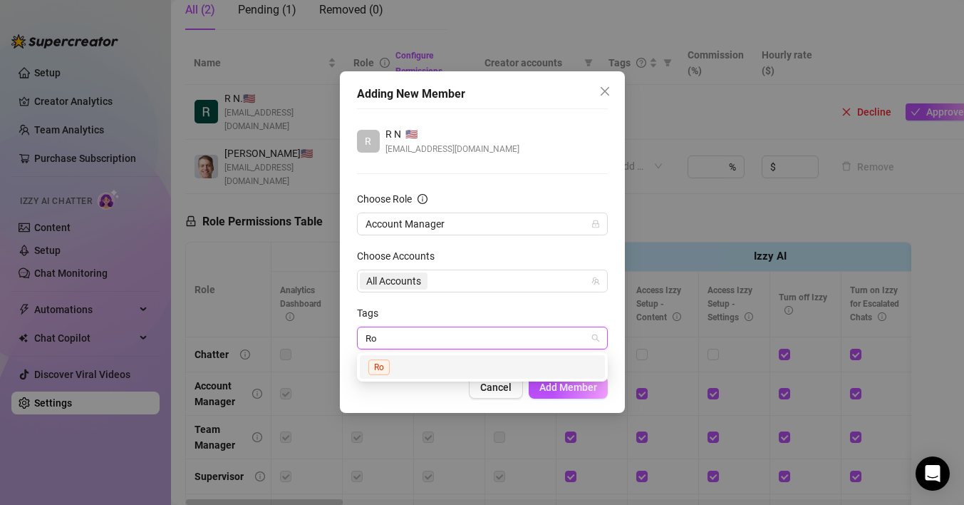 Image resolution: width=964 pixels, height=505 pixels. What do you see at coordinates (605, 91) in the screenshot?
I see `span: Close` at bounding box center [605, 91].